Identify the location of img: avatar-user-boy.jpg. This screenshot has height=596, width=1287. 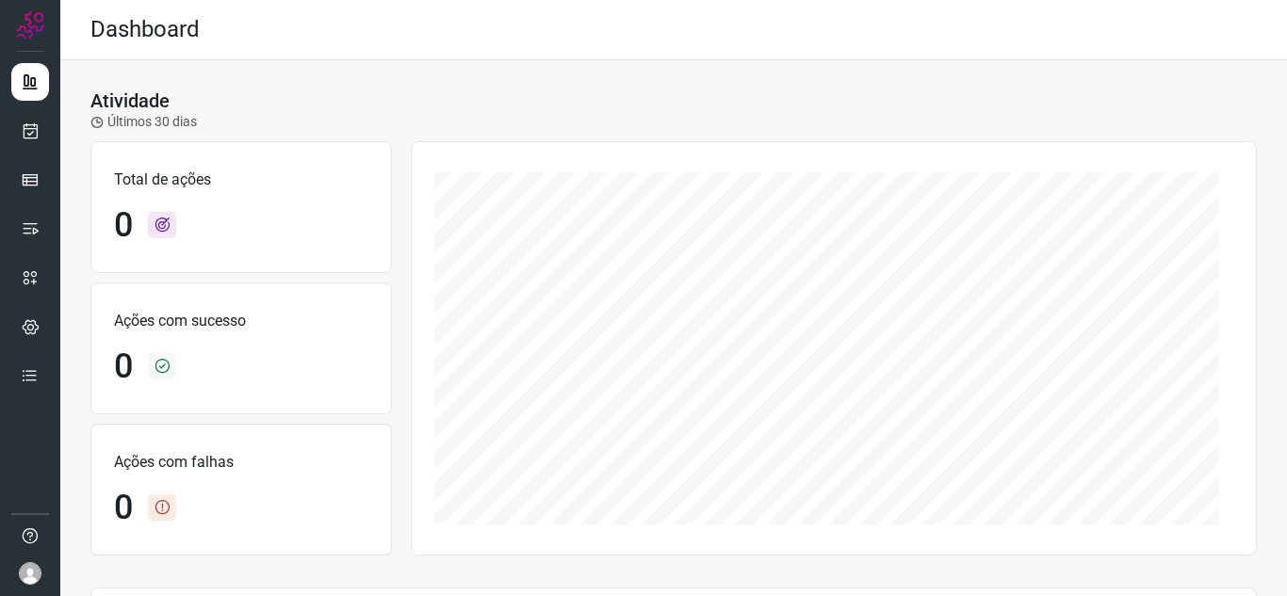
(30, 574).